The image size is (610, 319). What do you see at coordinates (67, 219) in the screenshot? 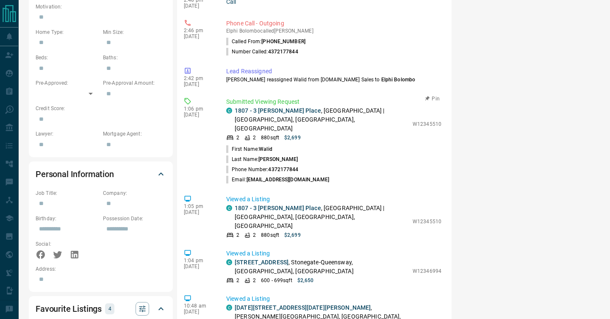
I see `p: Birthday:` at bounding box center [67, 219].